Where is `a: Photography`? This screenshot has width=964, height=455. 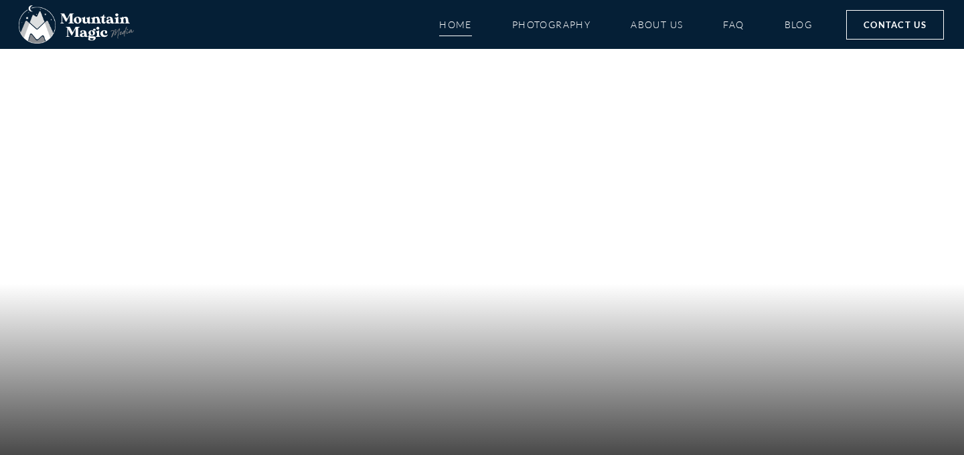
a: Photography is located at coordinates (551, 24).